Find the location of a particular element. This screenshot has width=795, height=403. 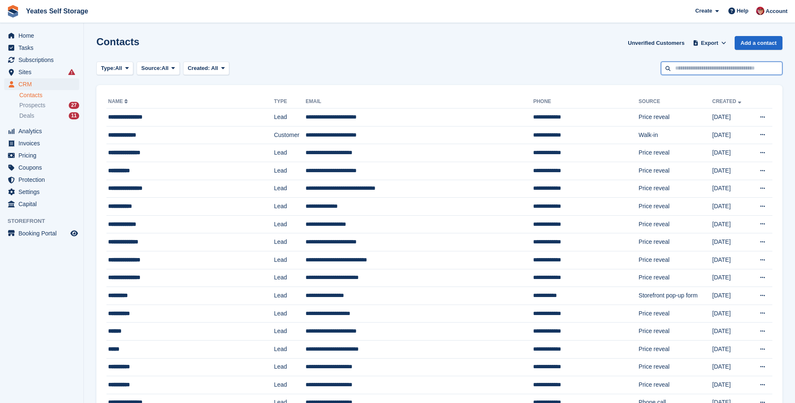

th: Phone is located at coordinates (586, 102).